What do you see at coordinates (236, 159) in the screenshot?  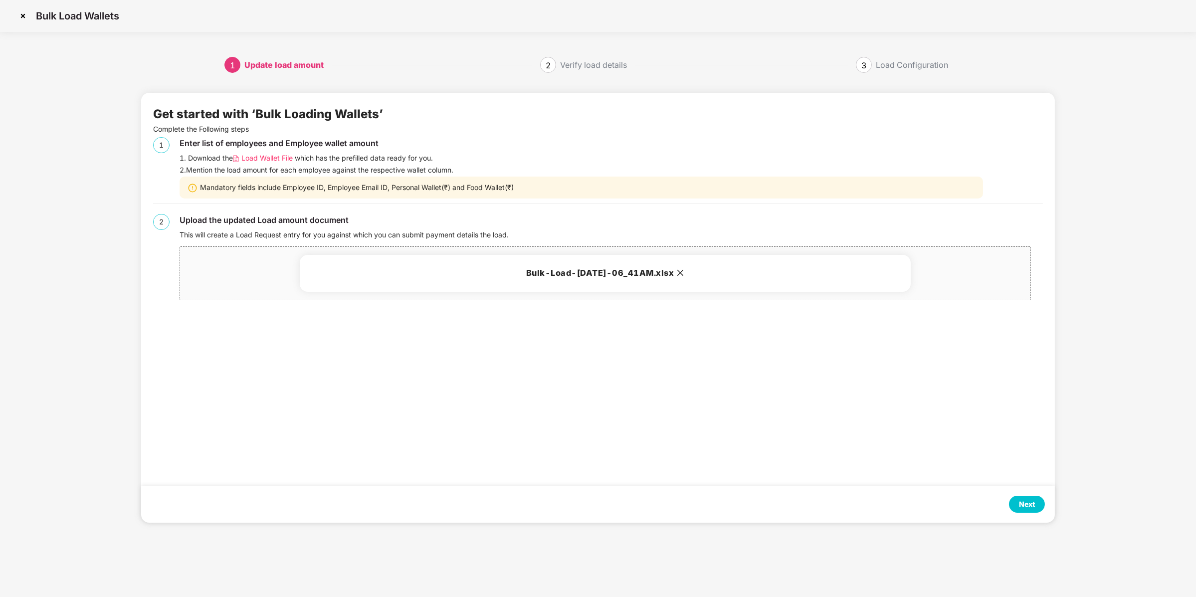 I see `img: svg+xml;base64,PHN2ZyB4bWxucz0iaHR0cDovL3d3dy53My5vcmcvMjAwMC9zdmciIHdpZHRoPSIxMi4wNTMiIGhlaWdodD...` at bounding box center [236, 159].